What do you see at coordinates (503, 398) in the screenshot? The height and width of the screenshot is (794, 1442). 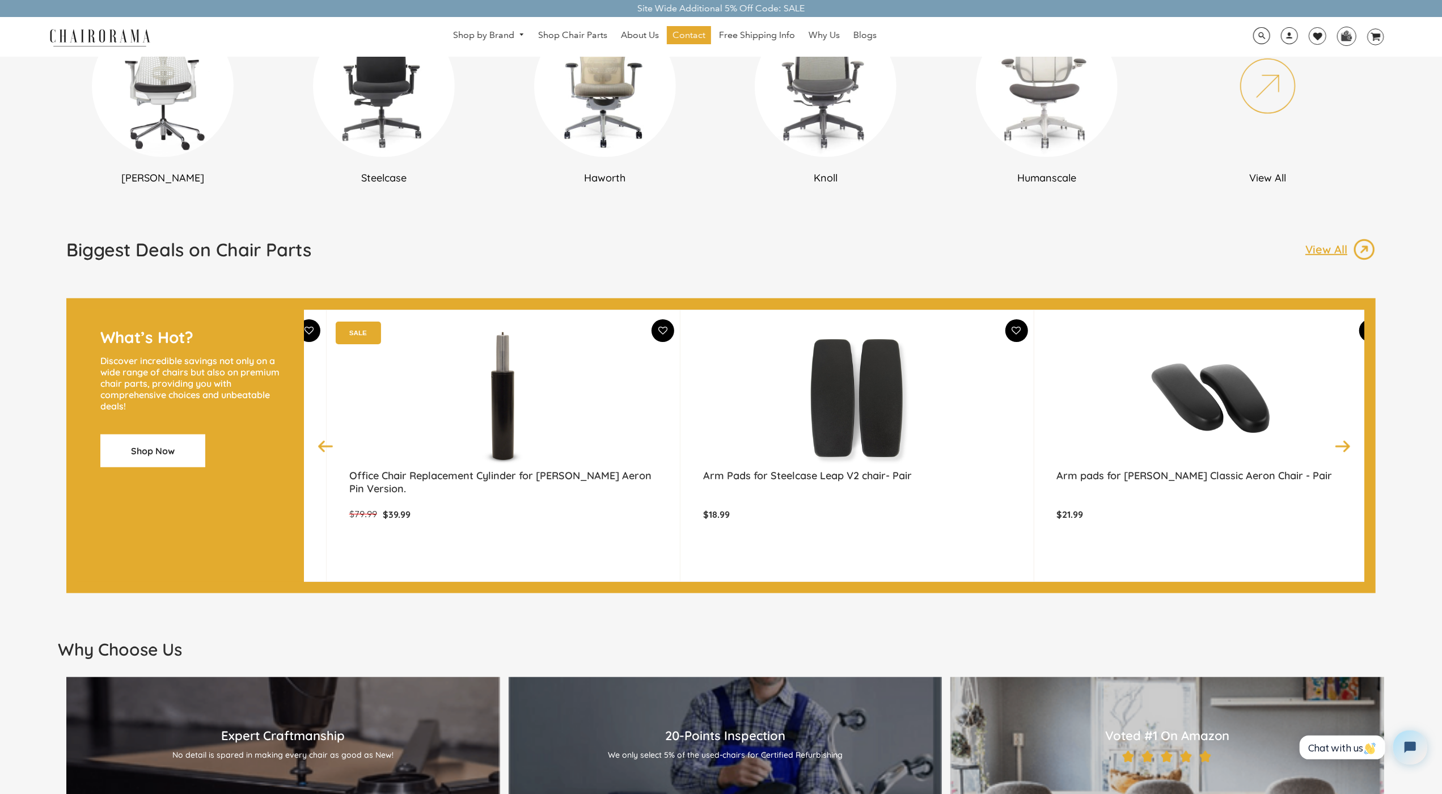 I see `img: Office Chair Replacement Cylinder for Herman Miller Aeron Pin Version. - chairorama` at bounding box center [503, 398].